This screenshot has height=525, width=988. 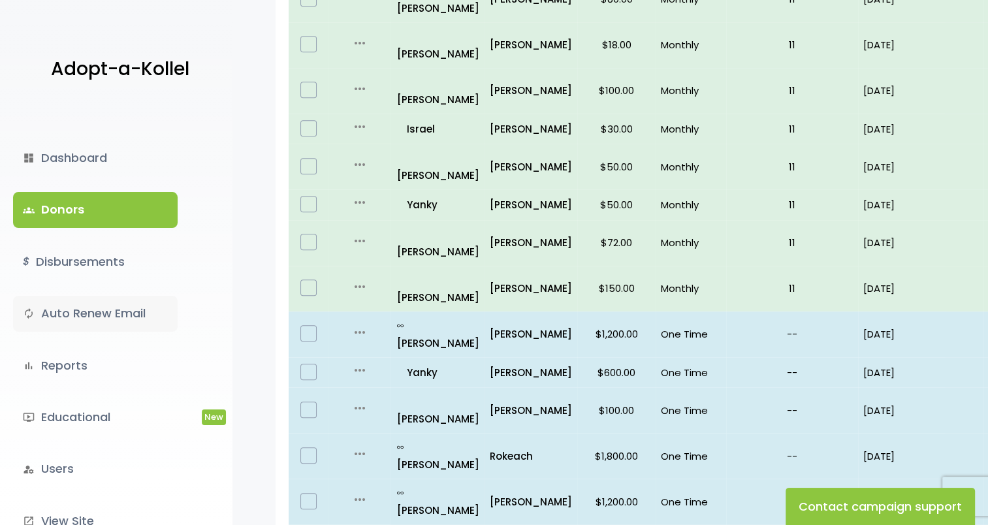 I want to click on button: Contact campaign support, so click(x=880, y=506).